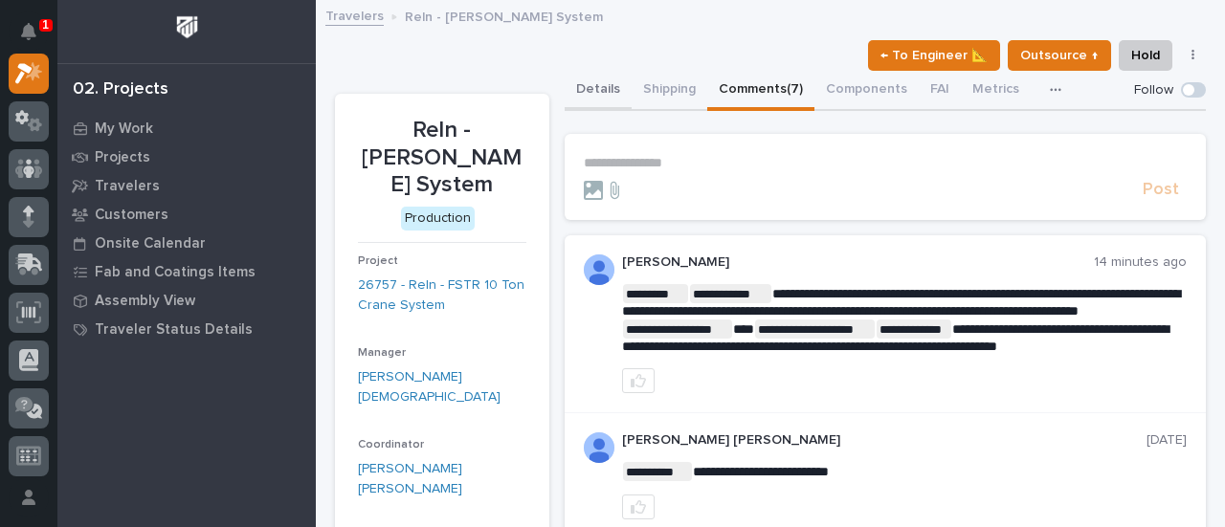 The image size is (1225, 527). What do you see at coordinates (382, 353) in the screenshot?
I see `span: Manager` at bounding box center [382, 353].